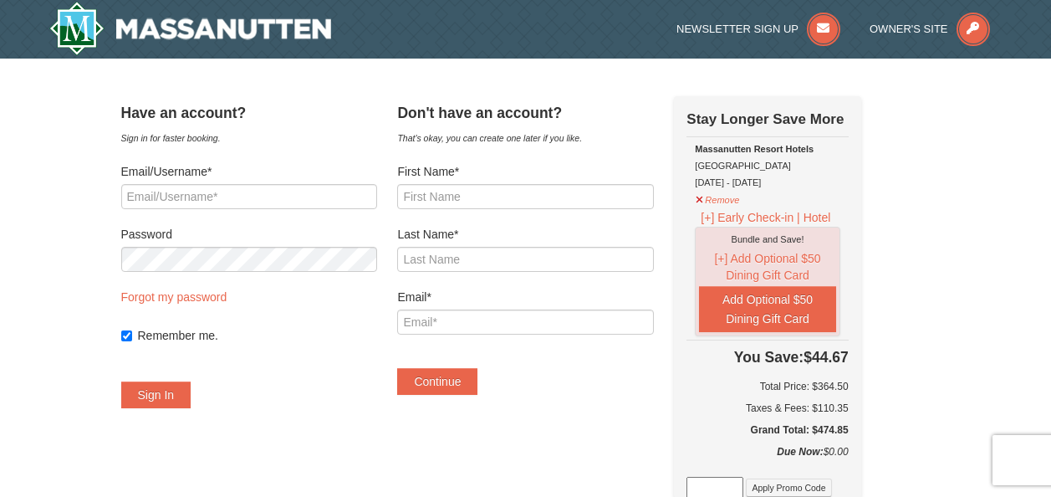  Describe the element at coordinates (249, 138) in the screenshot. I see `div: Sign in for faster booking.` at that location.